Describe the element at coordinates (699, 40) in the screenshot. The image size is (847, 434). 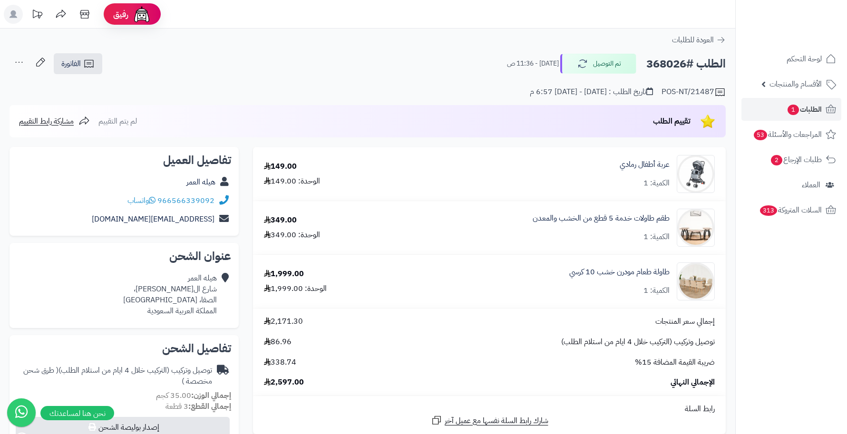
I see `a: العودة للطلبات` at that location.